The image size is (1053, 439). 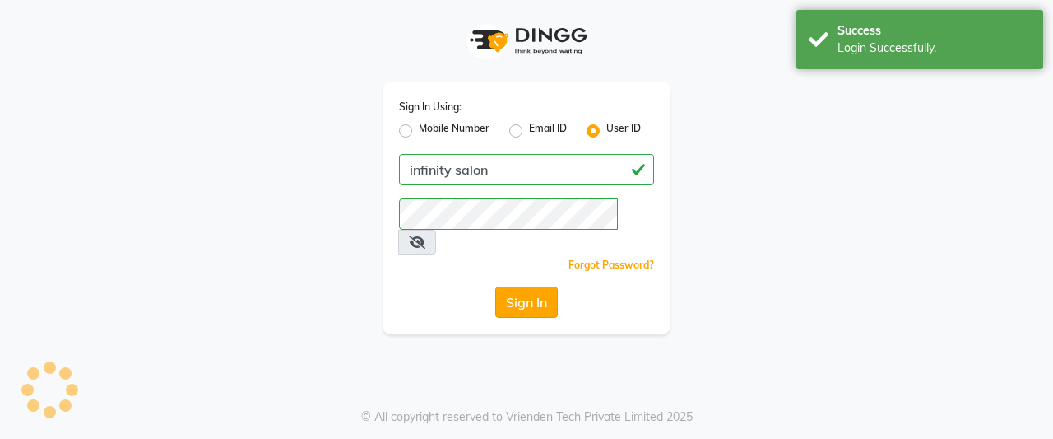 I want to click on div: Success, so click(x=934, y=30).